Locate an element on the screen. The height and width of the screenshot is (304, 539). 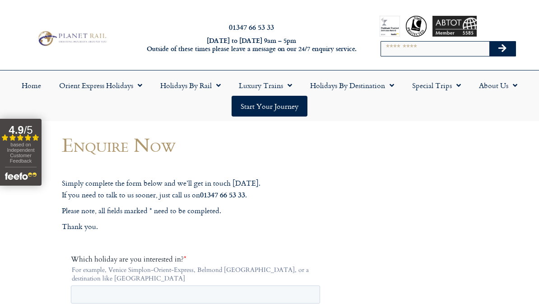
a: Holidays by Rail is located at coordinates (191, 85).